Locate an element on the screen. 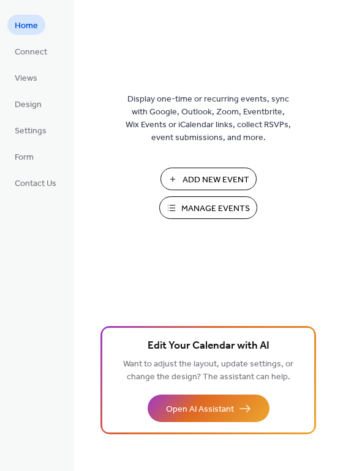 The height and width of the screenshot is (471, 343). button: Add New Event is located at coordinates (208, 179).